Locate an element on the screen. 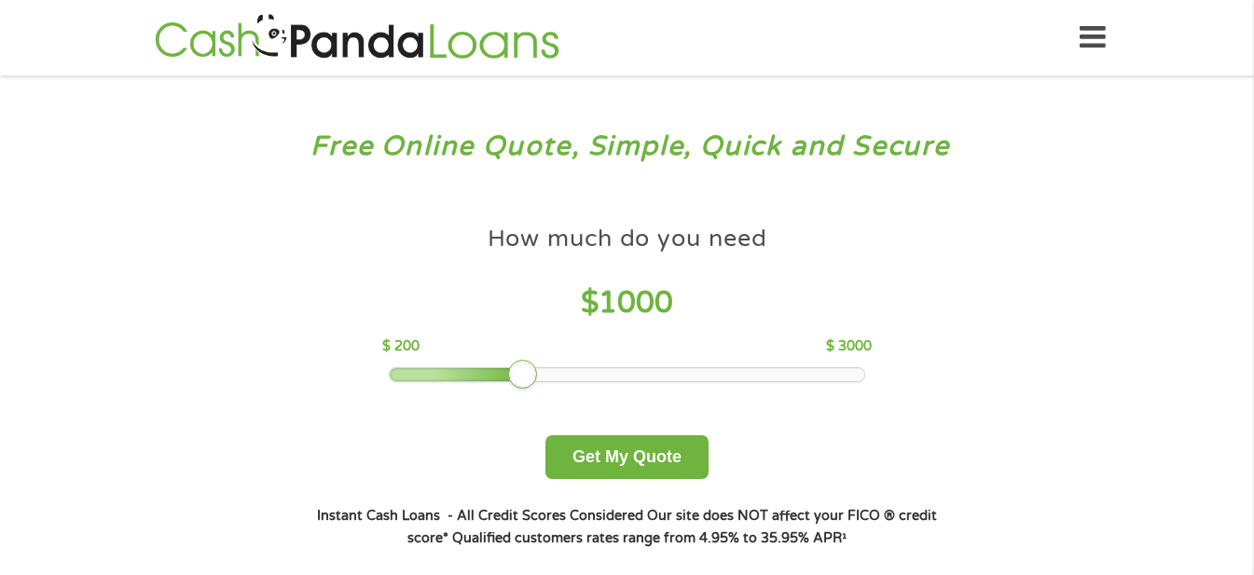  strong: Instant Cash Loans - All Credit Scores Considered is located at coordinates (480, 516).